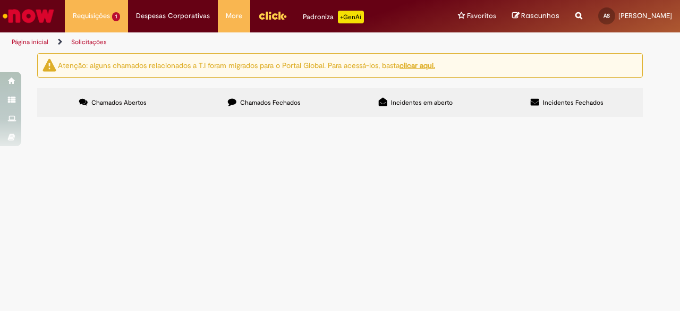 This screenshot has height=311, width=680. I want to click on img: ServiceNow, so click(28, 16).